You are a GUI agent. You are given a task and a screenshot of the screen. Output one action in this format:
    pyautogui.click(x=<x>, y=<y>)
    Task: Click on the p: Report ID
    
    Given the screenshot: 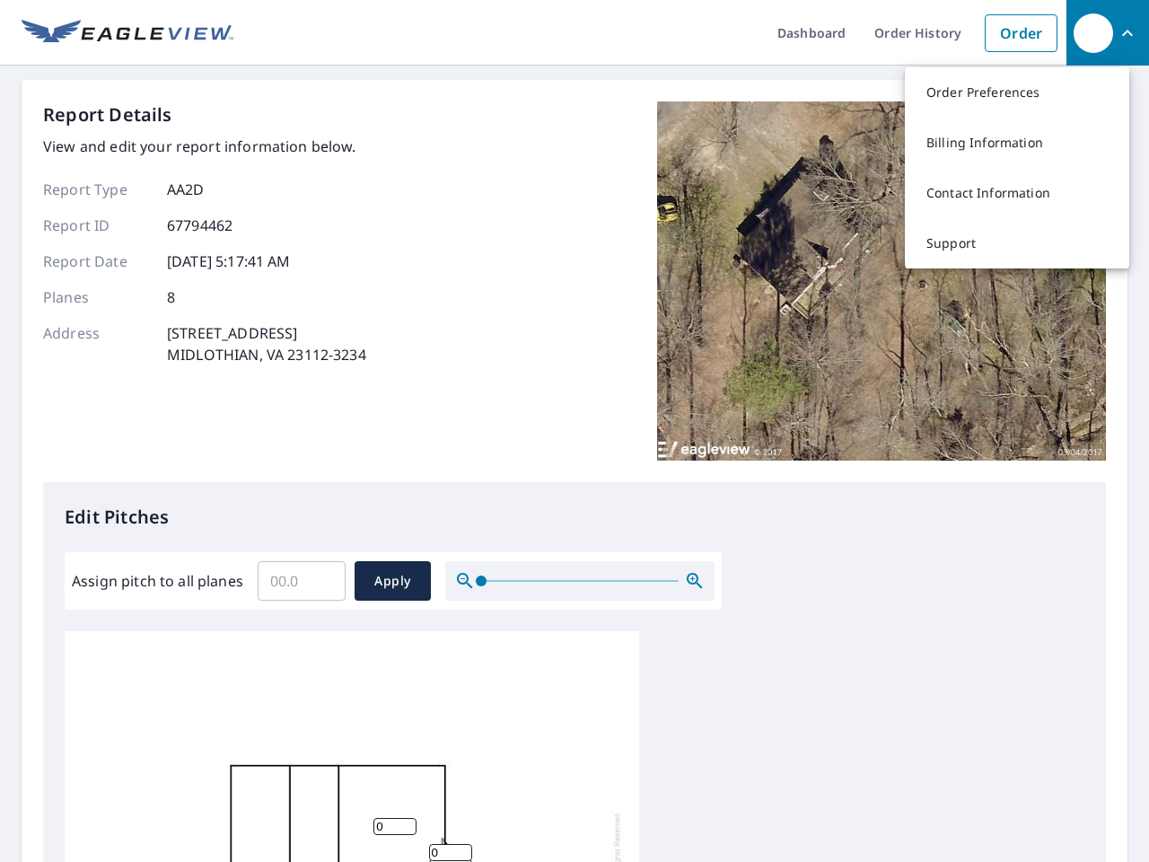 What is the action you would take?
    pyautogui.click(x=97, y=225)
    